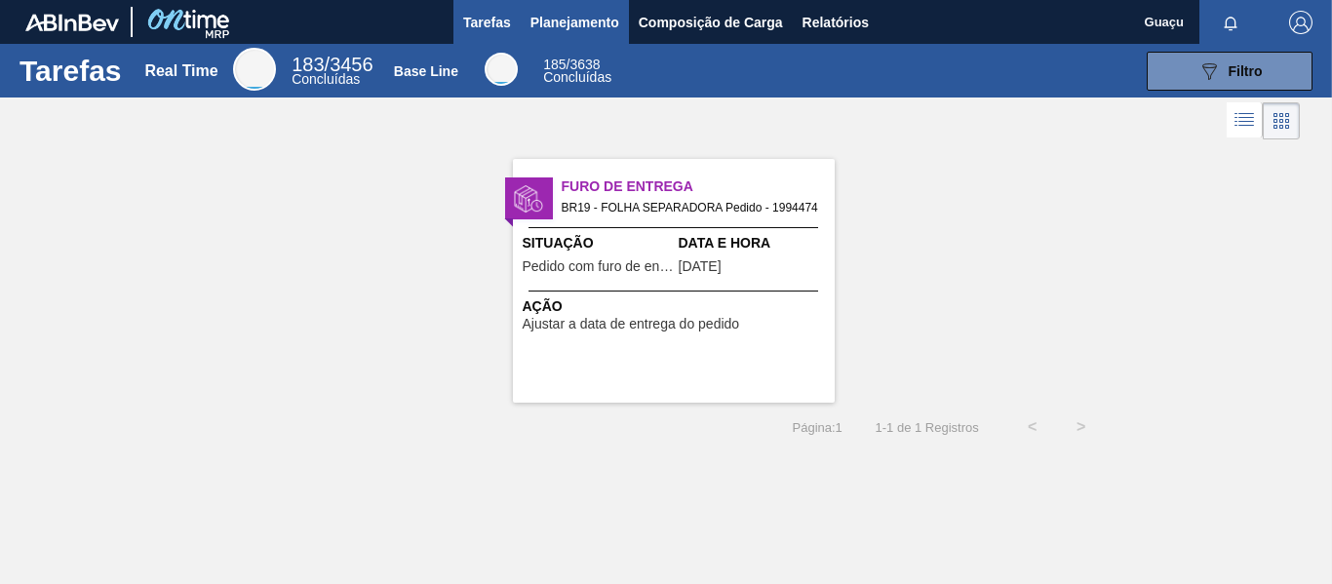 The height and width of the screenshot is (584, 1332). I want to click on span: Data e Hora, so click(754, 243).